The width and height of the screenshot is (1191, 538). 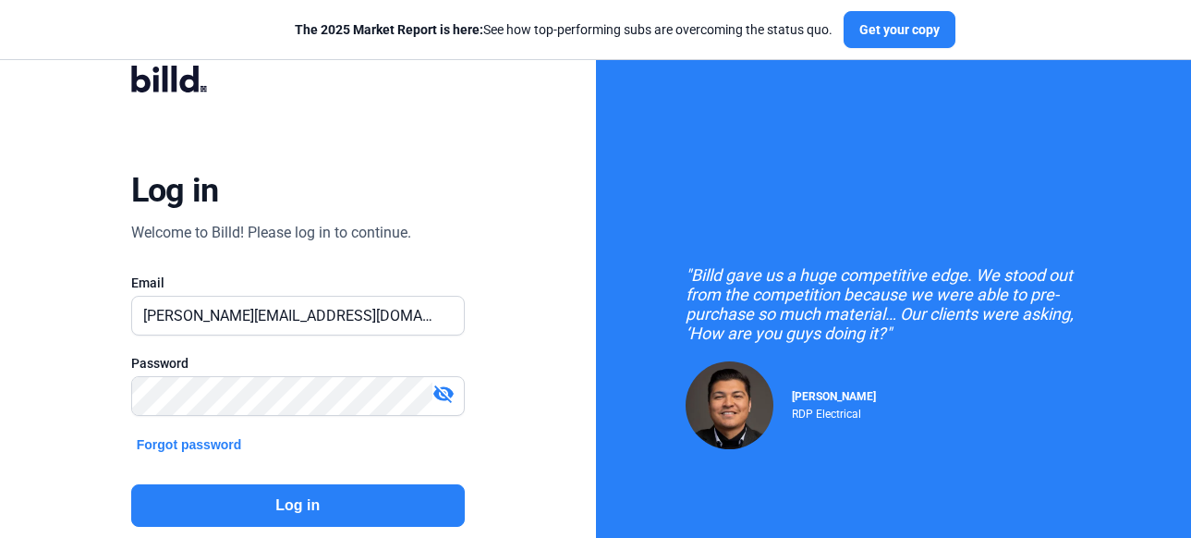 I want to click on img: Raul Pacheco, so click(x=729, y=405).